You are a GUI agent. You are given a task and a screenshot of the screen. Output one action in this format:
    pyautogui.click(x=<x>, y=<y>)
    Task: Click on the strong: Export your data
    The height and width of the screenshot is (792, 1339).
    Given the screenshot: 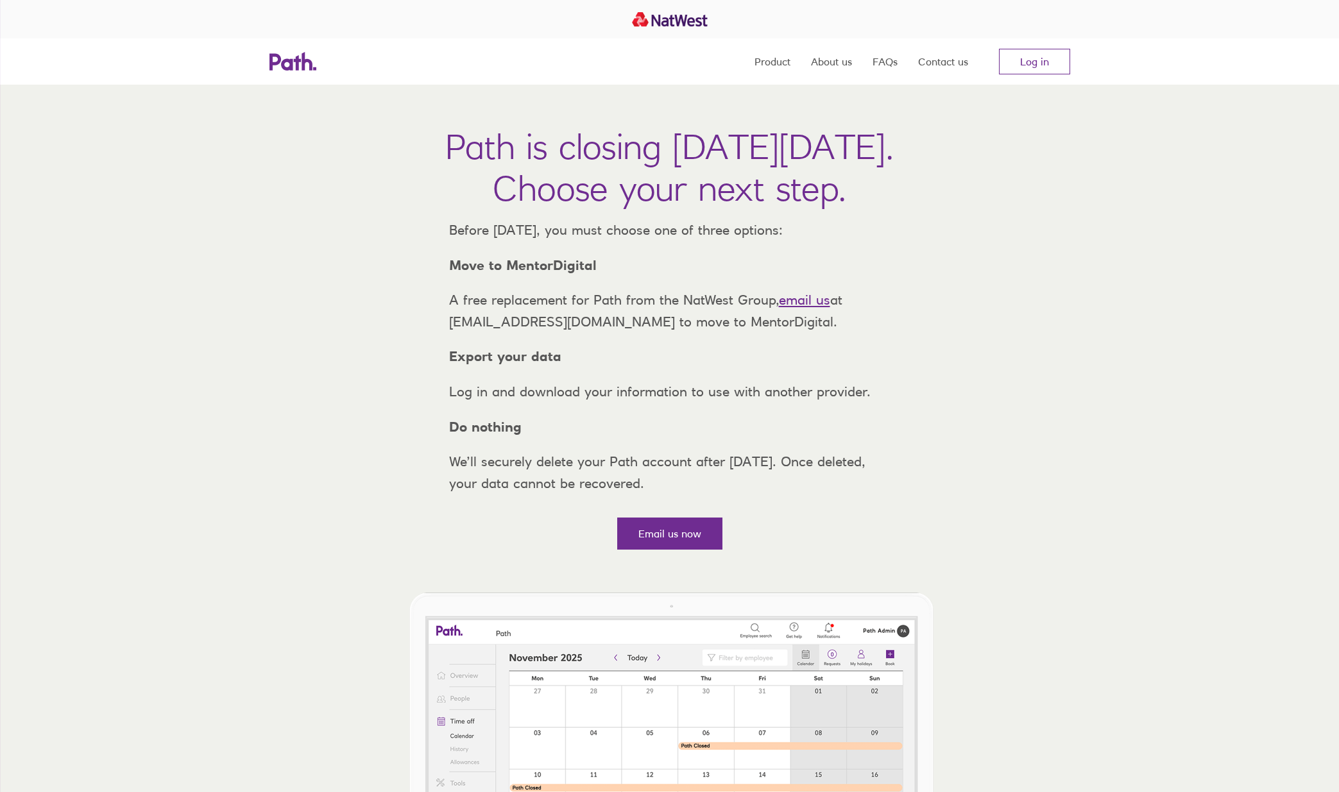 What is the action you would take?
    pyautogui.click(x=505, y=356)
    